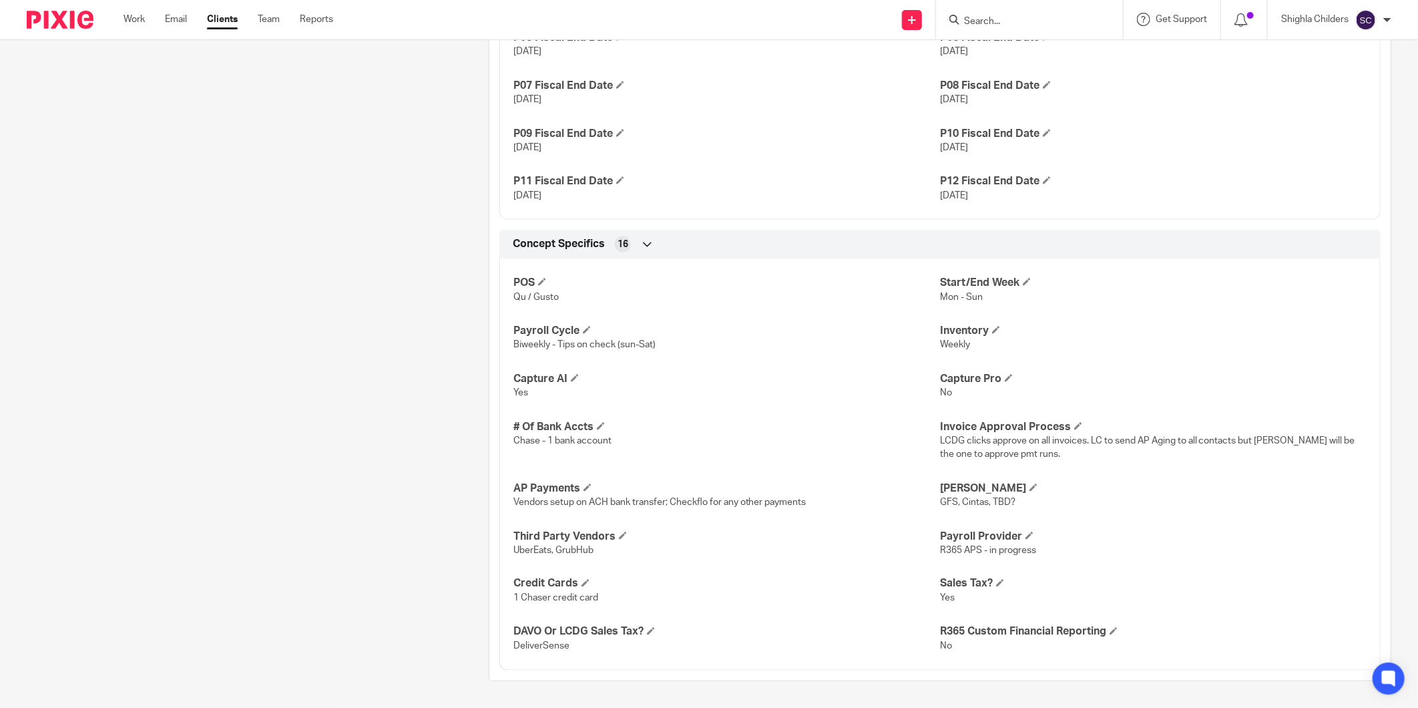 This screenshot has height=708, width=1418. What do you see at coordinates (562, 441) in the screenshot?
I see `span: Chase - 1 bank account` at bounding box center [562, 441].